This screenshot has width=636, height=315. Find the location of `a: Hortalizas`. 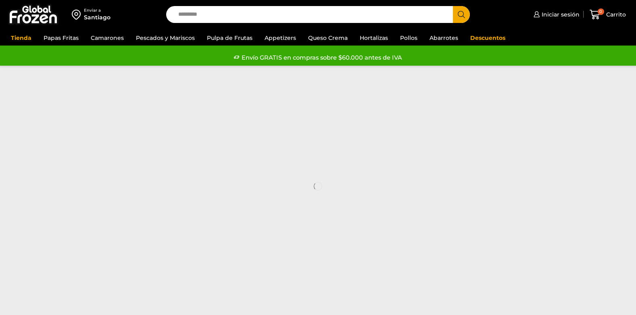

a: Hortalizas is located at coordinates (374, 38).